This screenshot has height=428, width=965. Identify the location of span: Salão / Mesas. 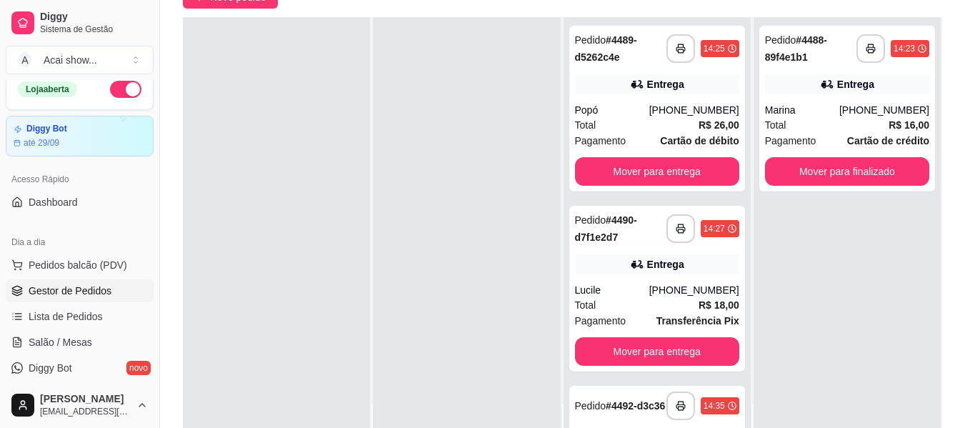
(60, 342).